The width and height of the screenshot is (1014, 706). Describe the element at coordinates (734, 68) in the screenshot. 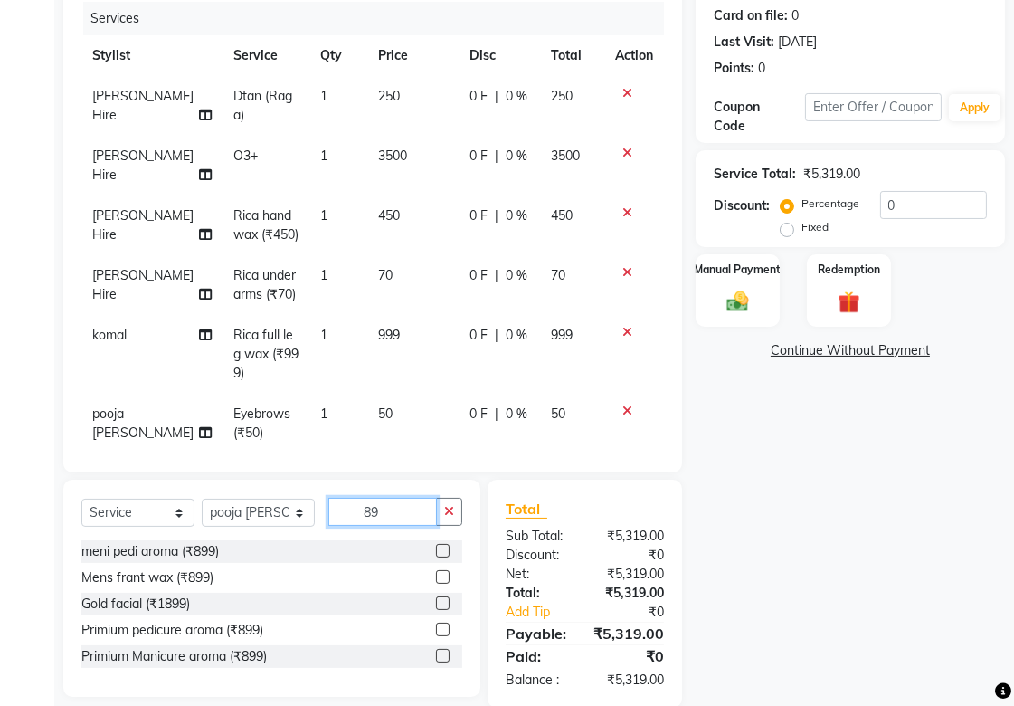

I see `div: Points:` at that location.